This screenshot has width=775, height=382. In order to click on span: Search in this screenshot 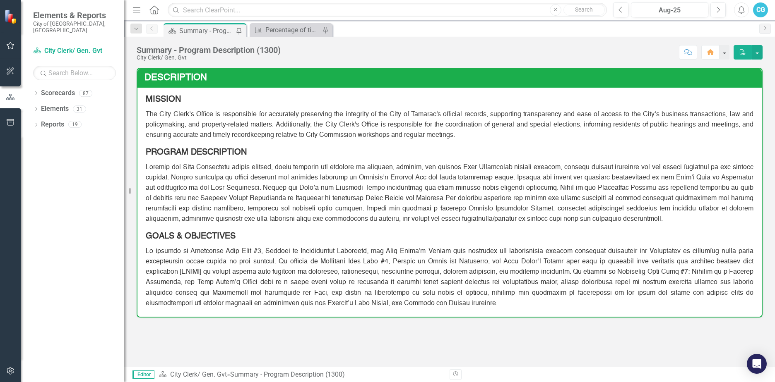, I will do `click(584, 10)`.